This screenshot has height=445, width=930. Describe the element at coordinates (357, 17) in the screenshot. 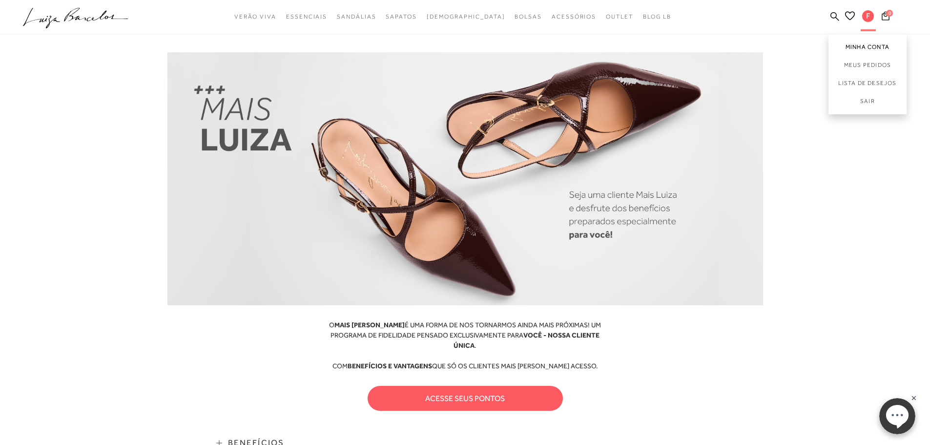

I see `span: Sandálias` at that location.